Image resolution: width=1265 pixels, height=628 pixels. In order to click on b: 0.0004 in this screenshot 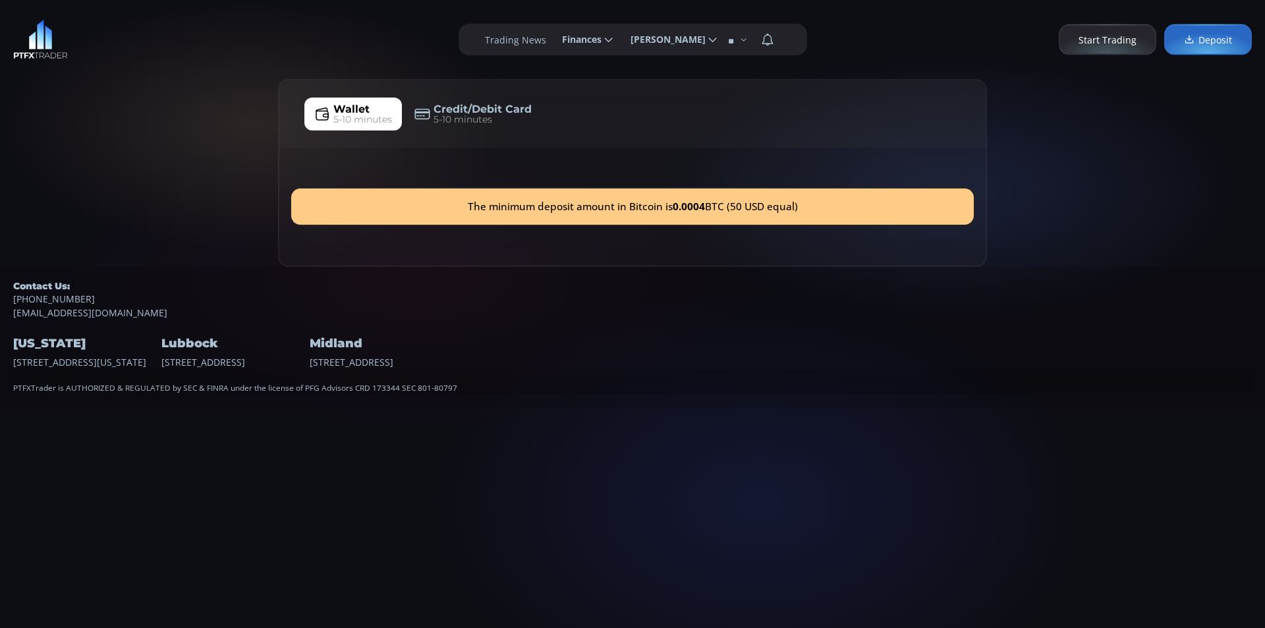, I will do `click(688, 206)`.